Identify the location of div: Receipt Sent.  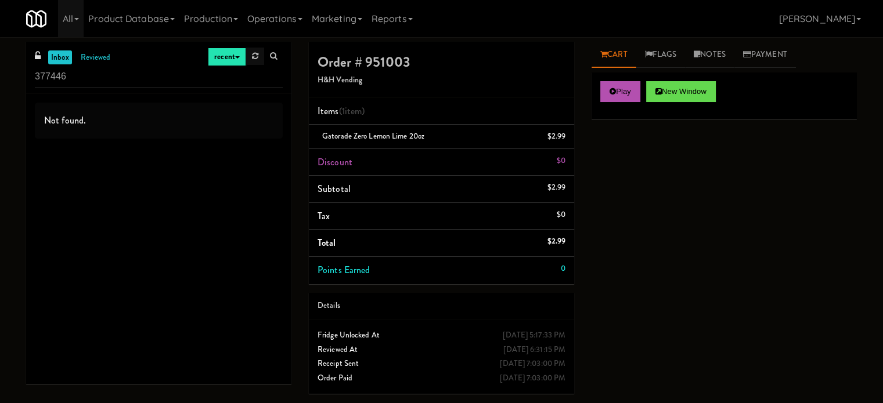
(441, 364).